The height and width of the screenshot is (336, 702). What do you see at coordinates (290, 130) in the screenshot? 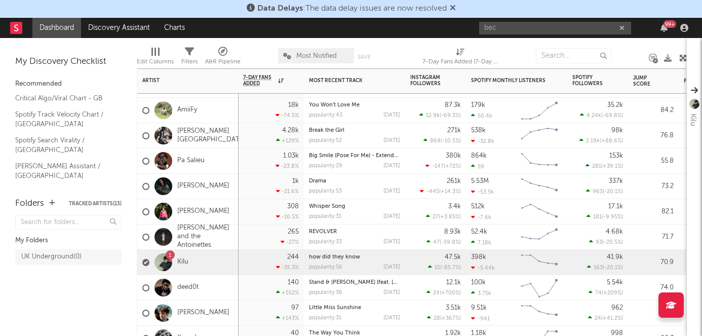
I see `div: 4.28k` at bounding box center [290, 130].